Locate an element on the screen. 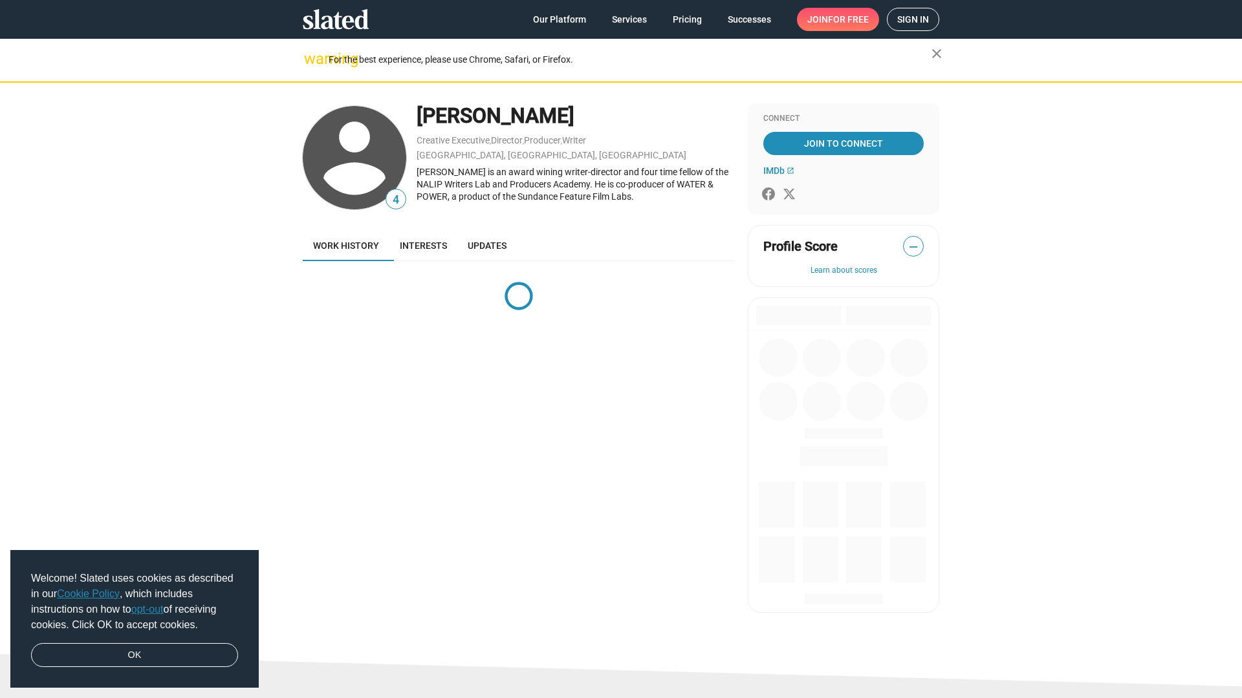  a: Cookie Policy is located at coordinates (88, 594).